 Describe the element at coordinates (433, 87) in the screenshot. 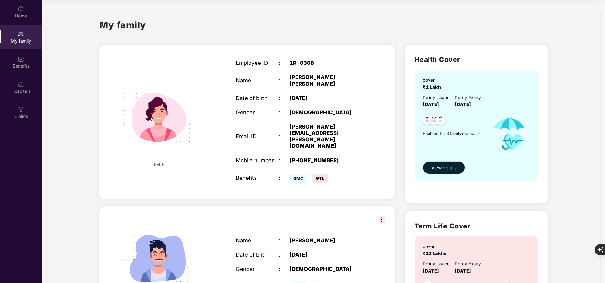

I see `span: ₹1 Lakh` at that location.